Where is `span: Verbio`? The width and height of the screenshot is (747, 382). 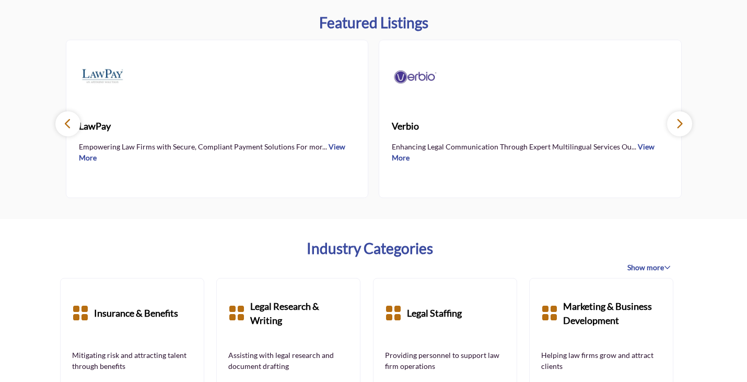
span: Verbio is located at coordinates (530, 126).